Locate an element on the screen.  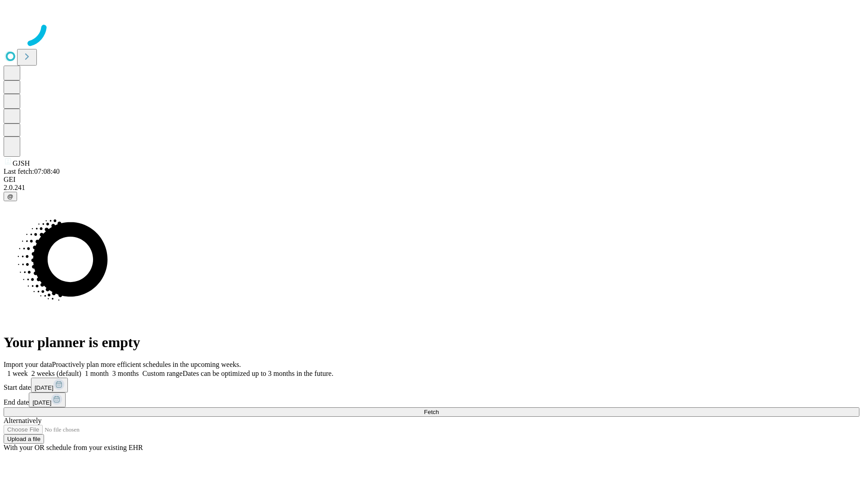
span: With your OR schedule from your existing EHR is located at coordinates (73, 448).